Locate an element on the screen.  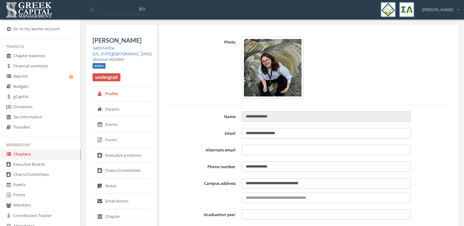
label: Email is located at coordinates (203, 133).